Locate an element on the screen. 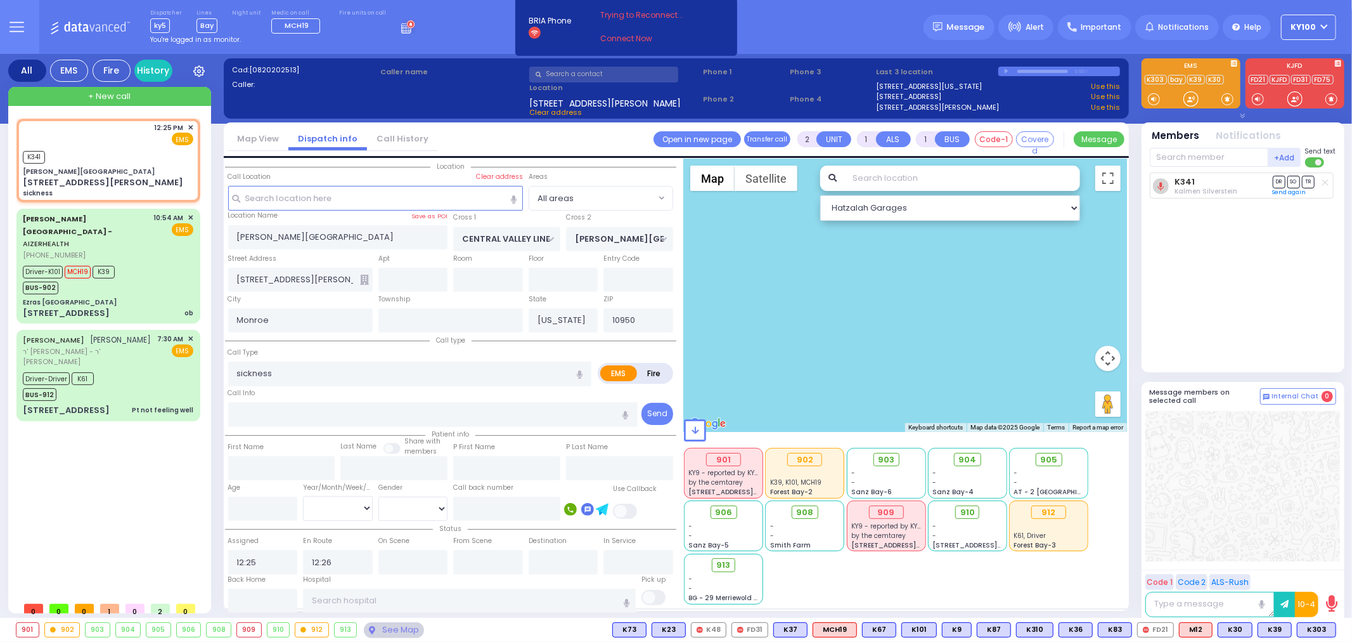  img: comment-alt.png is located at coordinates (1267, 397).